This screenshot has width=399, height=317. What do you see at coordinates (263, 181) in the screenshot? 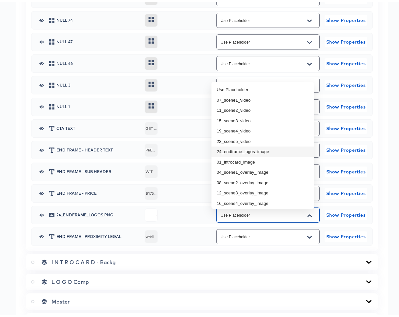
I see `li: 08_scene2_overlay_image` at bounding box center [263, 181].